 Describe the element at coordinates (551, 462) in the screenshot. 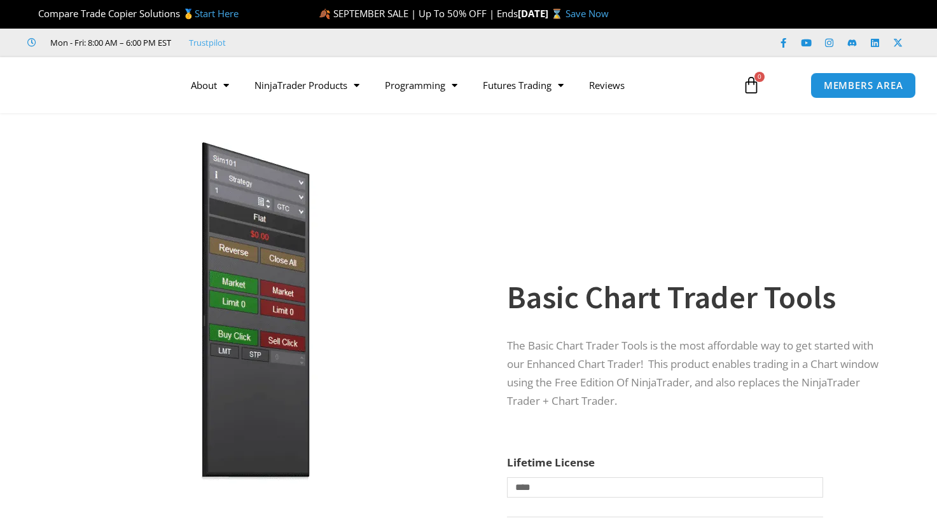

I see `label: Lifetime License` at that location.